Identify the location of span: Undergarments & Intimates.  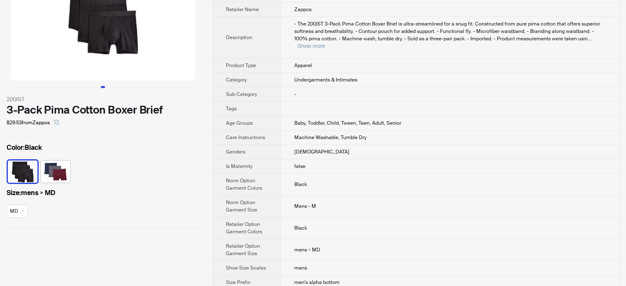
(325, 80).